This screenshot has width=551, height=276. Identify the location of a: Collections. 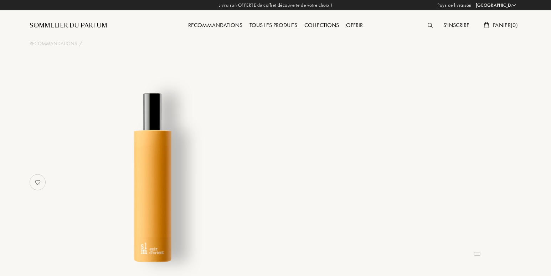
(321, 25).